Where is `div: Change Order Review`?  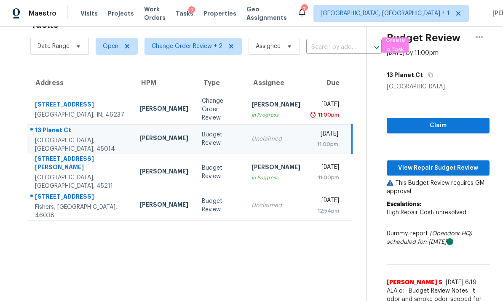
div: Change Order Review is located at coordinates (220, 110).